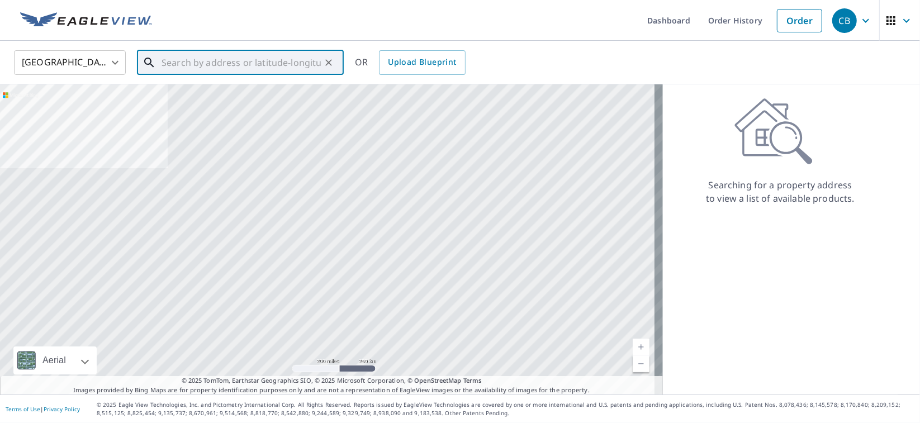 The width and height of the screenshot is (920, 423). What do you see at coordinates (86, 21) in the screenshot?
I see `img: EV Logo` at bounding box center [86, 21].